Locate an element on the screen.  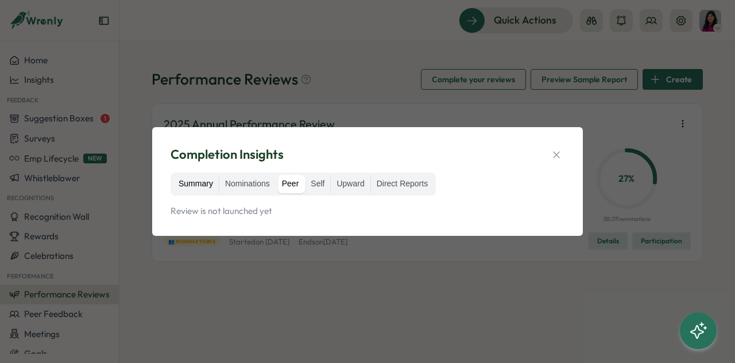
label: Upward is located at coordinates (350, 184).